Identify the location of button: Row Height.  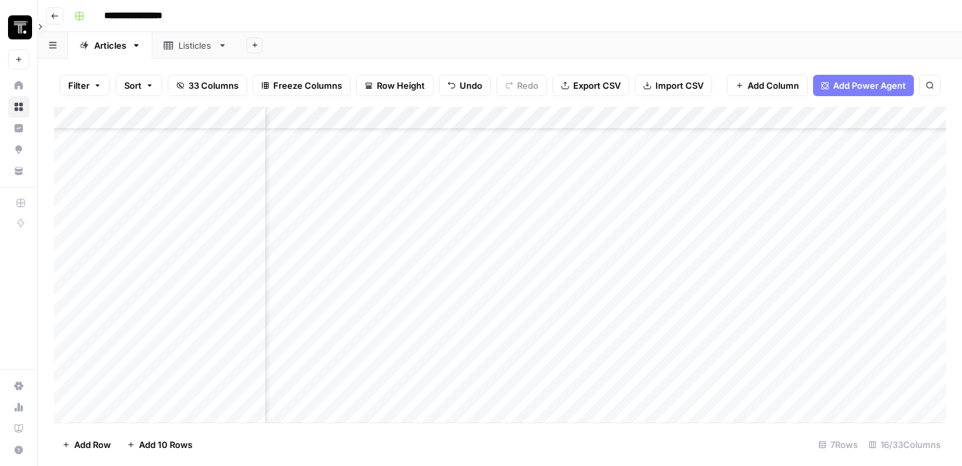
(395, 86).